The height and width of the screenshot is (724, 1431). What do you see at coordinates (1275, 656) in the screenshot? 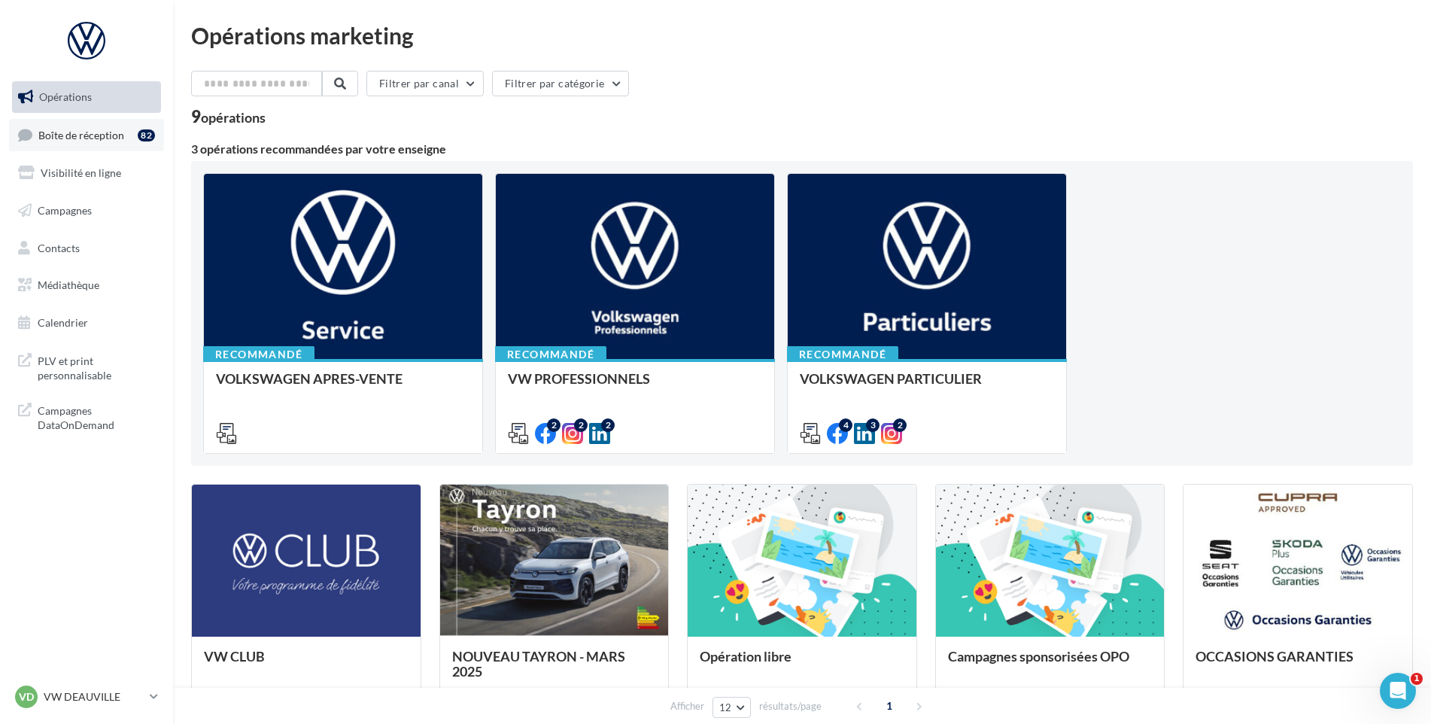
I see `span: OCCASIONS GARANTIES` at bounding box center [1275, 656].